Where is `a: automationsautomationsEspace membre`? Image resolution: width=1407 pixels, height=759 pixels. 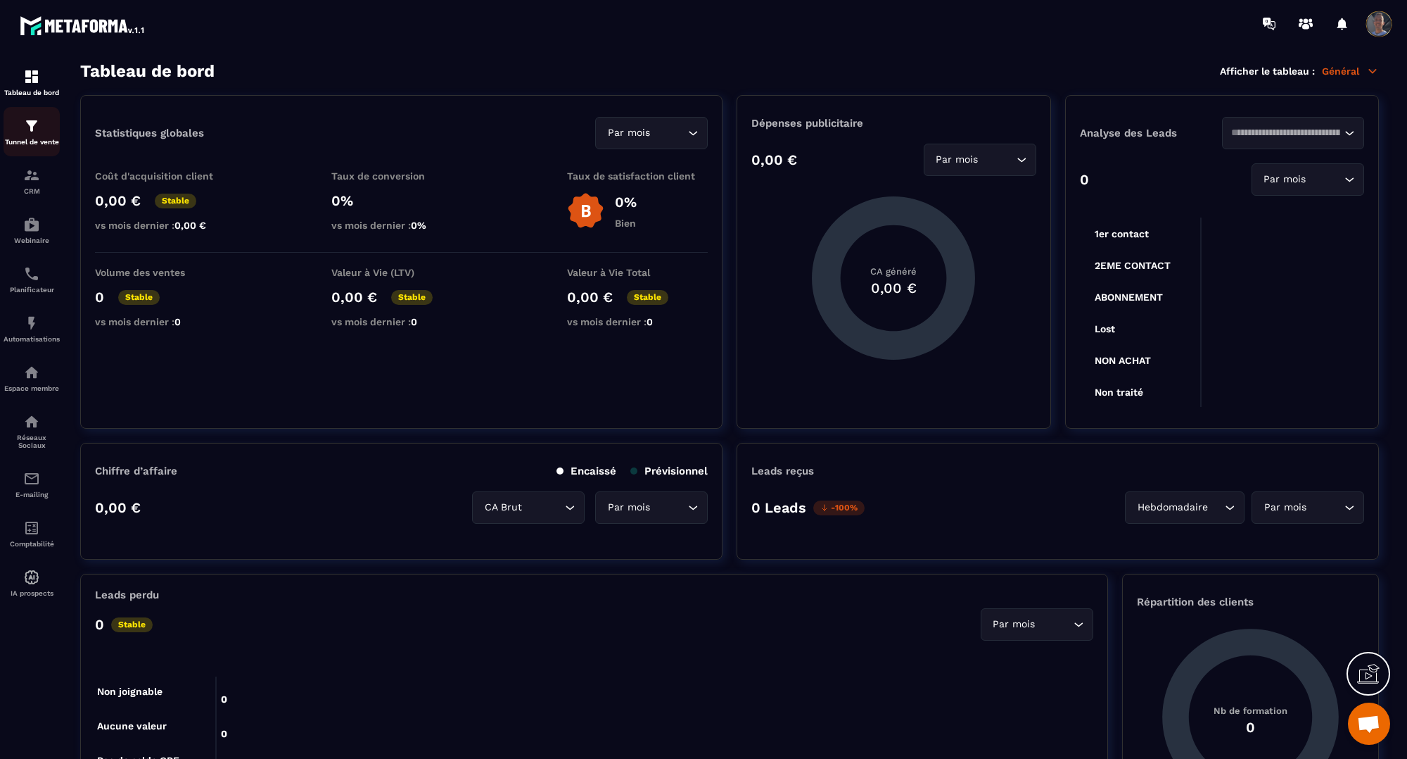 a: automationsautomationsEspace membre is located at coordinates (32, 378).